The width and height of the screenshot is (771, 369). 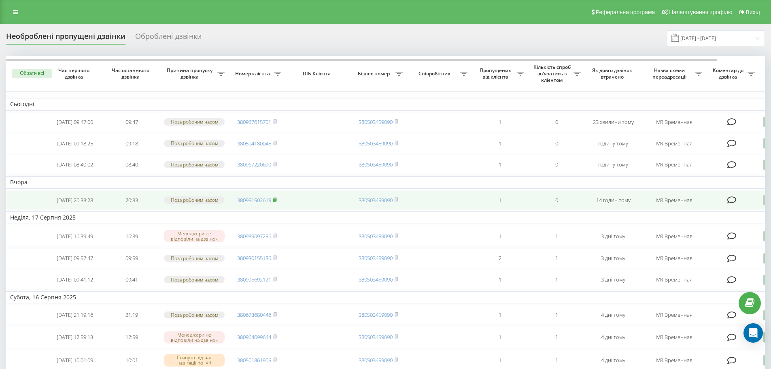 What do you see at coordinates (700, 12) in the screenshot?
I see `span: Налаштування профілю` at bounding box center [700, 12].